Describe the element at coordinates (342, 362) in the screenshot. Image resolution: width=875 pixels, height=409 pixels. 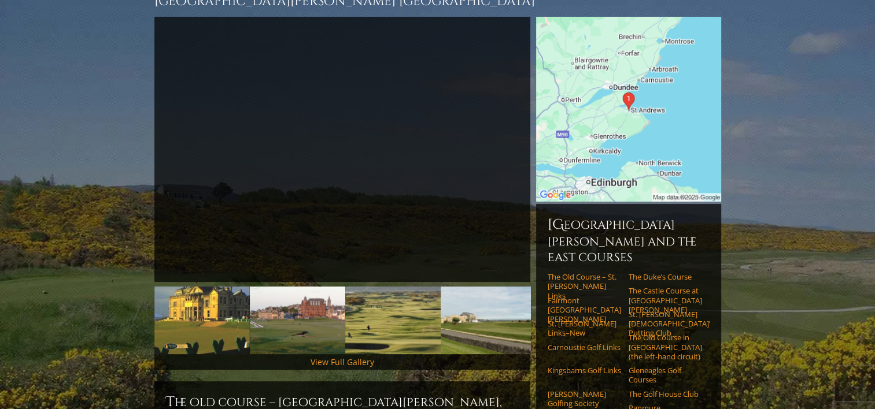
I see `a: View Full Gallery` at that location.